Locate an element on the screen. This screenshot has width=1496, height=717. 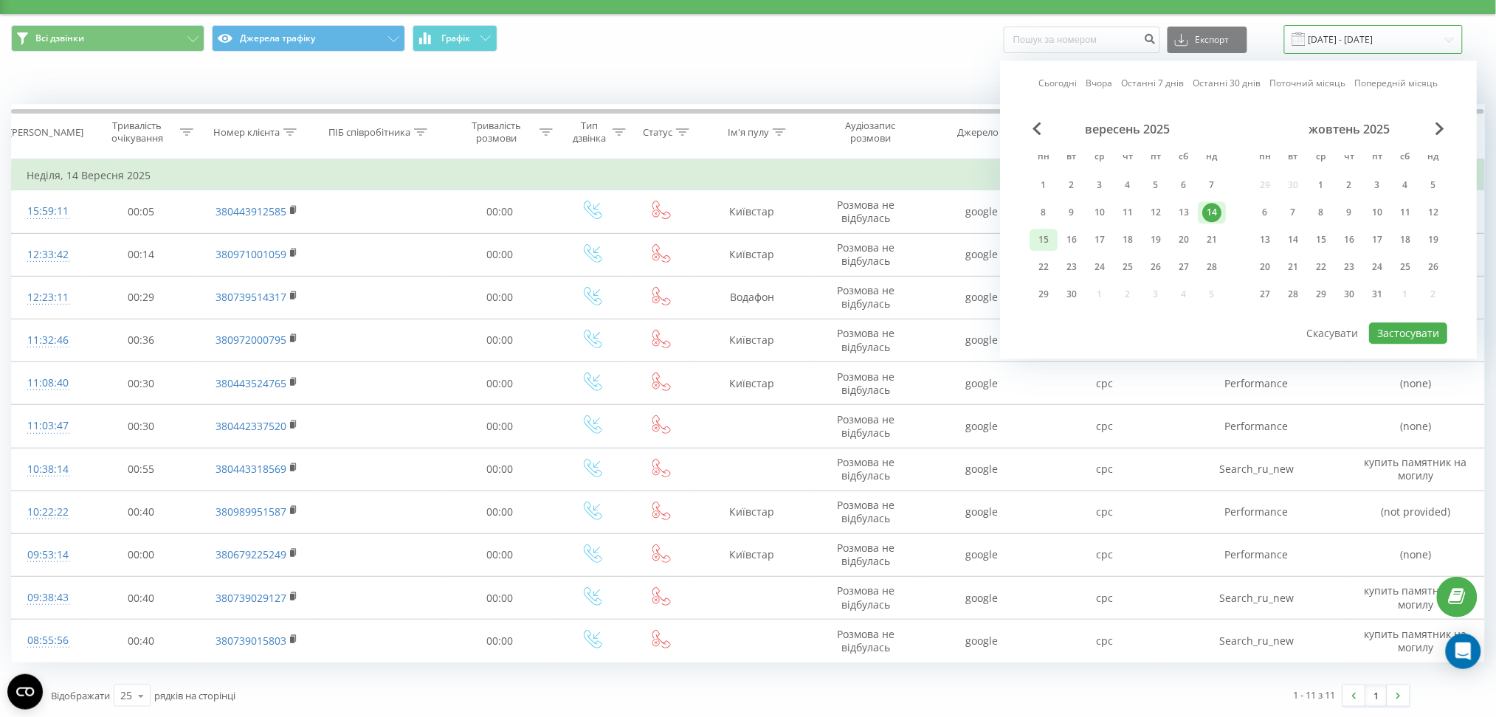
button: Джерела трафіку is located at coordinates (308, 38).